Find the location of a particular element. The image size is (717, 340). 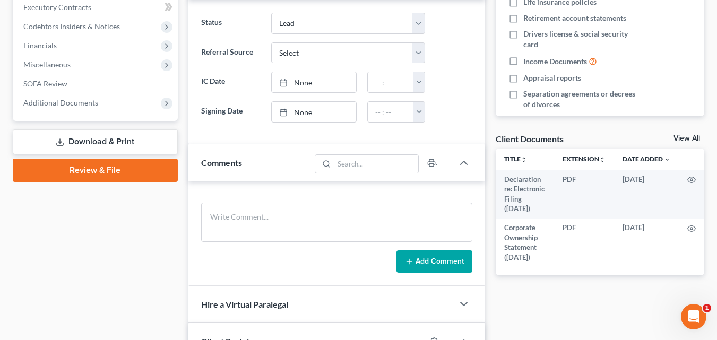

label: Status is located at coordinates (231, 23).